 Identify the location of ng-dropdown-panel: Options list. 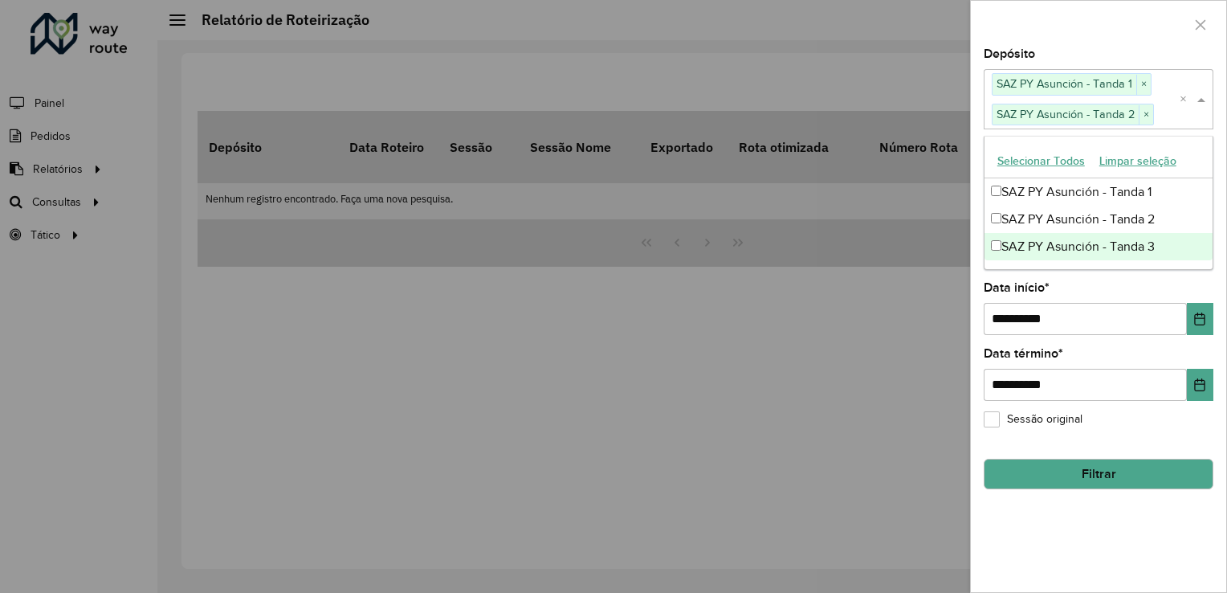
(1099, 202).